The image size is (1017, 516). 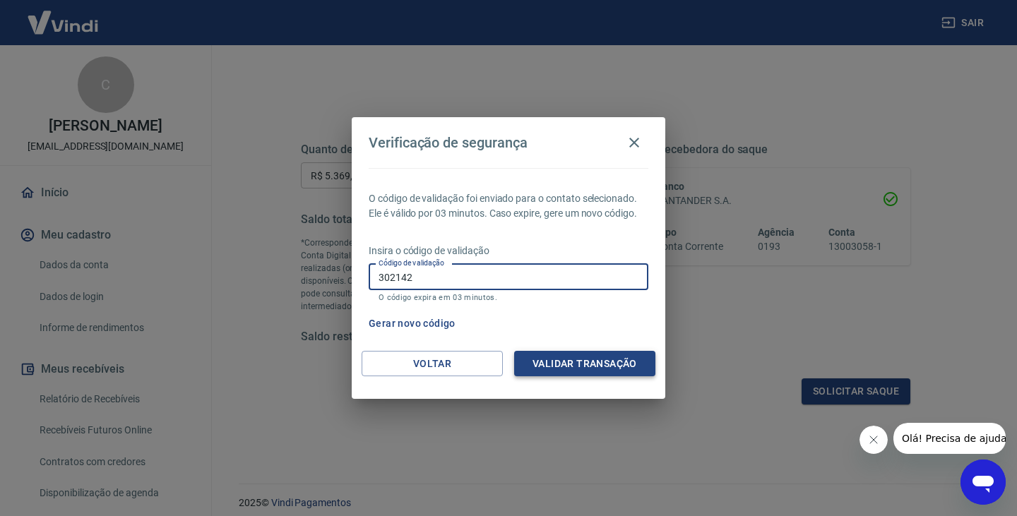 I want to click on button: Validar transação, so click(x=585, y=364).